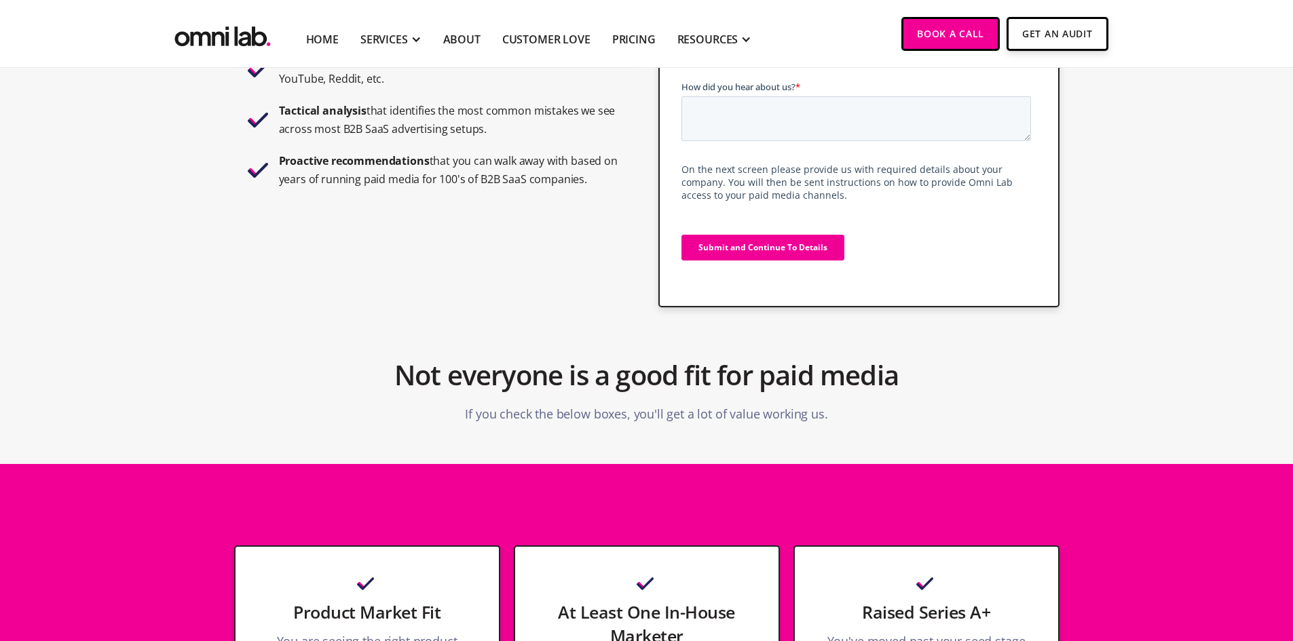  Describe the element at coordinates (462, 39) in the screenshot. I see `a: About` at that location.